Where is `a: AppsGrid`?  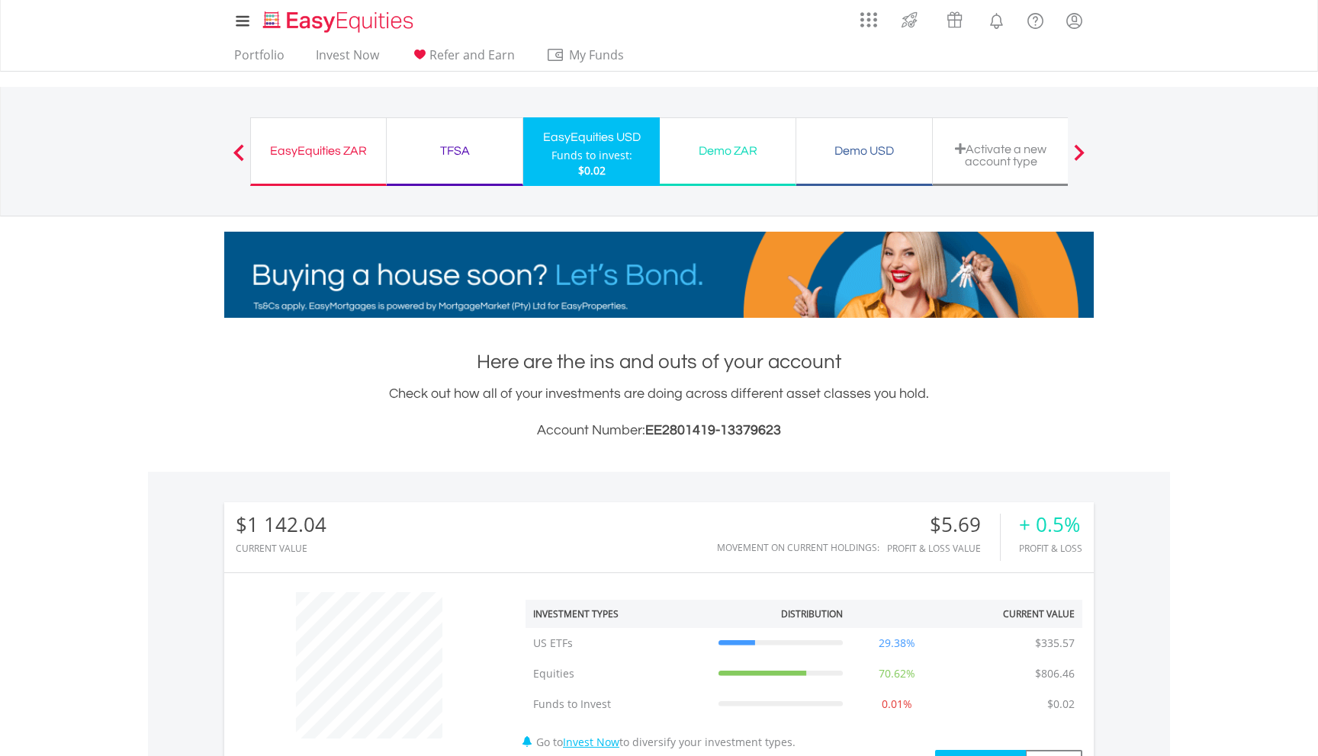
a: AppsGrid is located at coordinates (869, 16).